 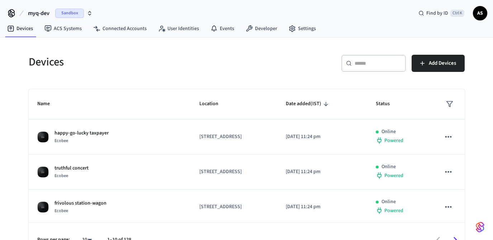 I want to click on span: Sandbox, so click(x=70, y=13).